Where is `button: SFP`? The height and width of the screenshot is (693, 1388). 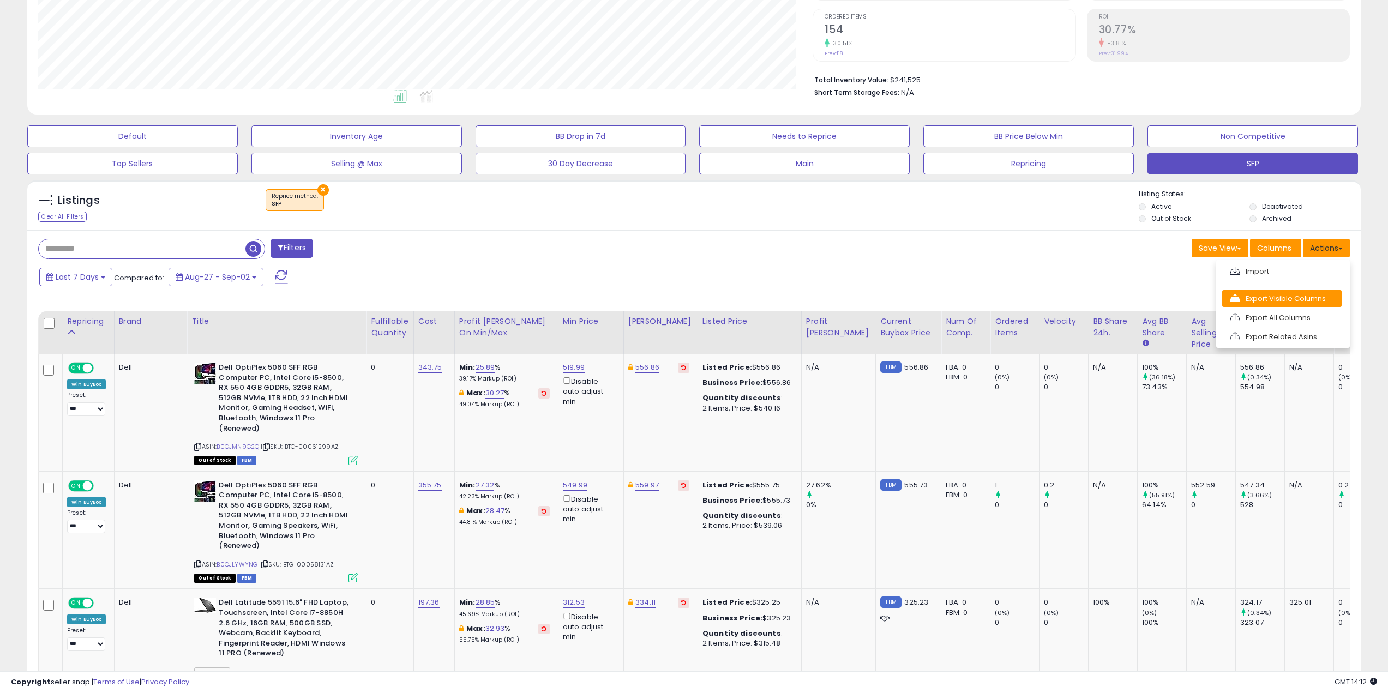 button: SFP is located at coordinates (1253, 164).